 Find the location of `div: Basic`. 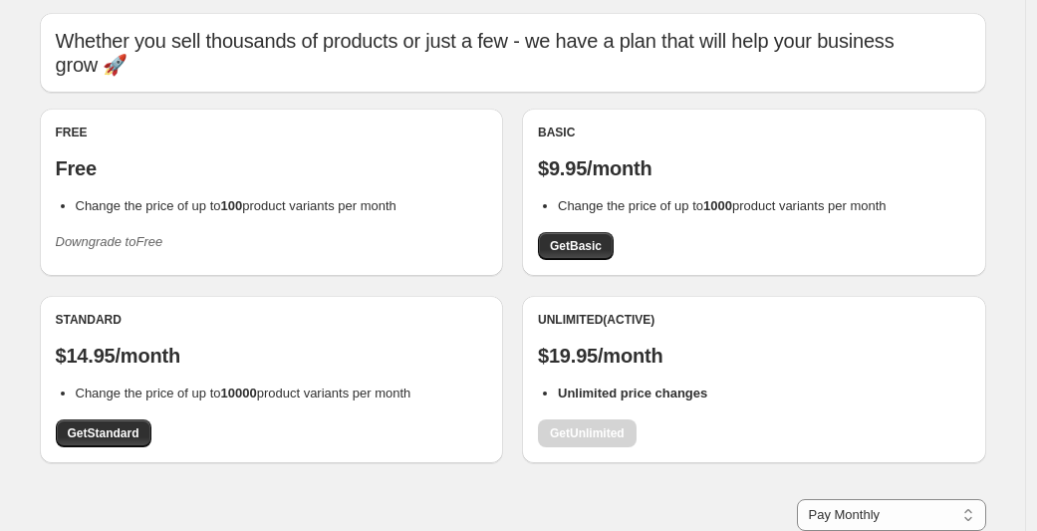

div: Basic is located at coordinates (754, 132).